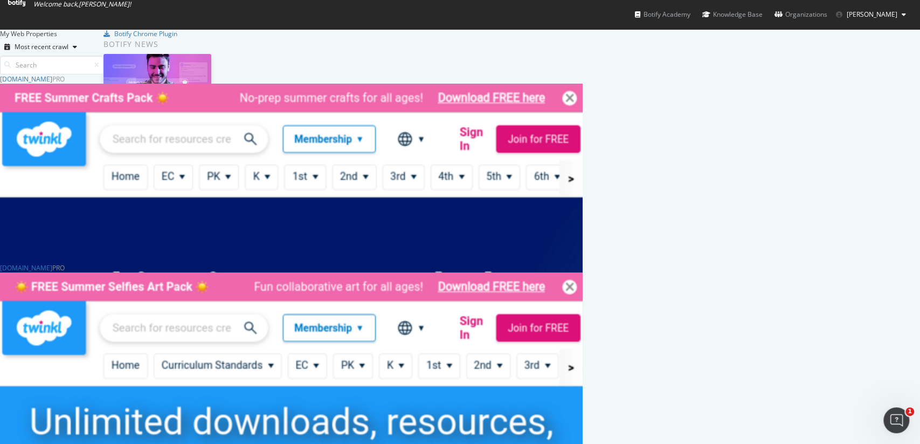 Image resolution: width=920 pixels, height=444 pixels. I want to click on div: Knowledge Base, so click(733, 15).